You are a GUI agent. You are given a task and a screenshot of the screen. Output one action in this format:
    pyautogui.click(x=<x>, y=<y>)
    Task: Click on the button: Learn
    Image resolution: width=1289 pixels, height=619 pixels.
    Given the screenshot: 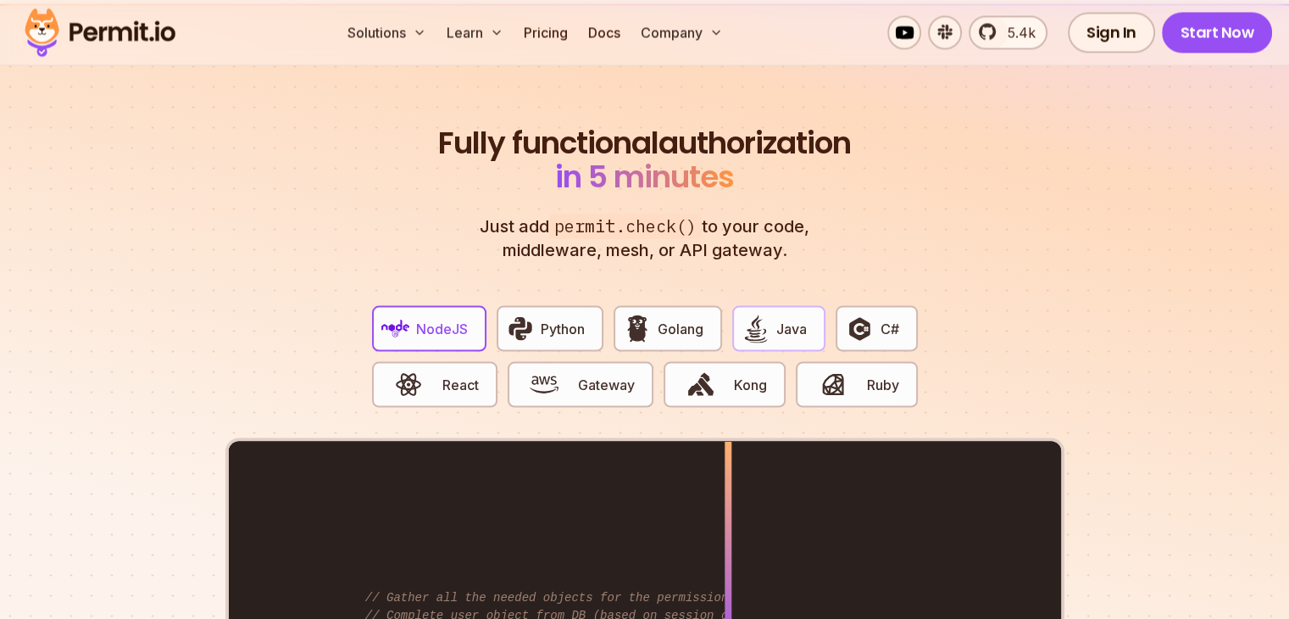 What is the action you would take?
    pyautogui.click(x=474, y=32)
    